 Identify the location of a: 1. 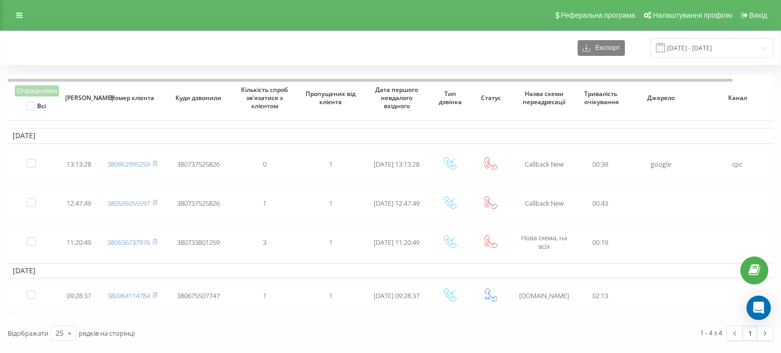
(750, 333).